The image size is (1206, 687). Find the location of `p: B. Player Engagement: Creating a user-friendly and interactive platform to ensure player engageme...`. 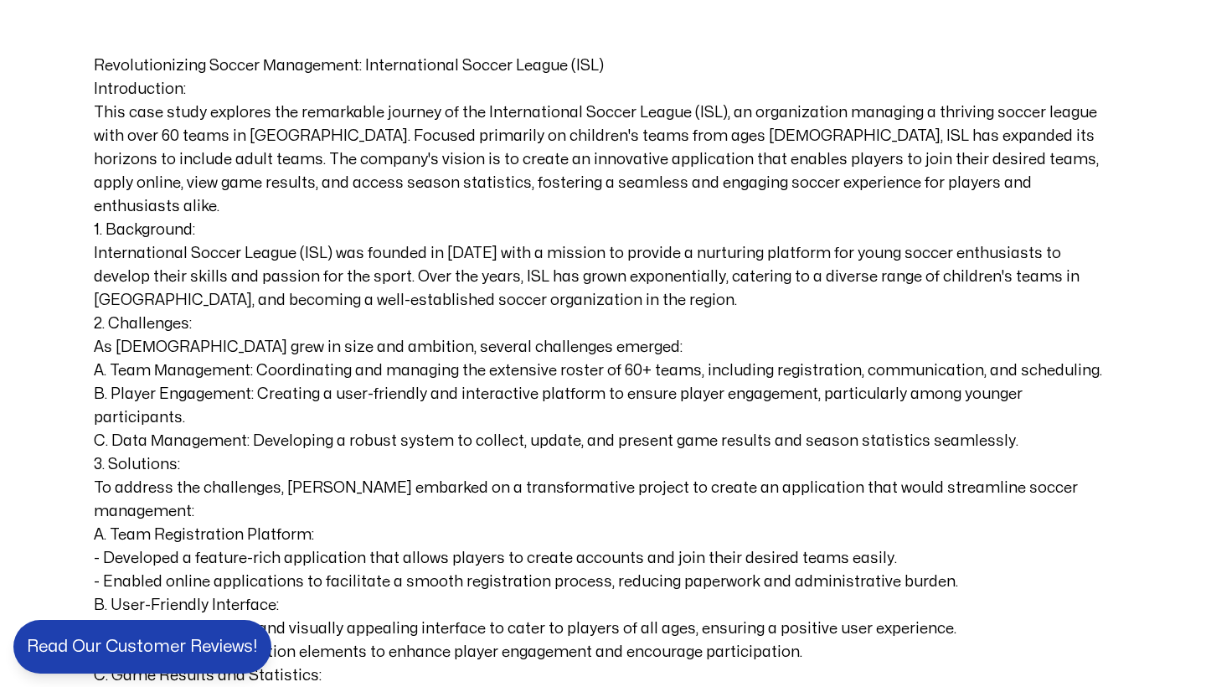

p: B. Player Engagement: Creating a user-friendly and interactive platform to ensure player engageme... is located at coordinates (603, 406).